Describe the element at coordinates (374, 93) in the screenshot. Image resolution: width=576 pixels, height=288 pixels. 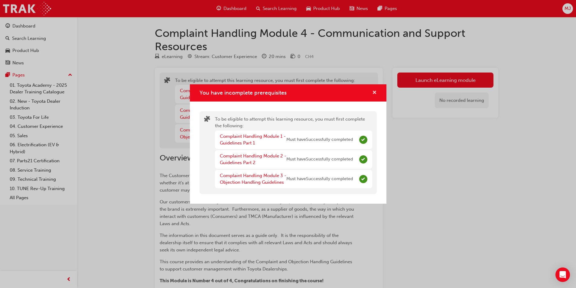
I see `span: cross-icon` at that location.